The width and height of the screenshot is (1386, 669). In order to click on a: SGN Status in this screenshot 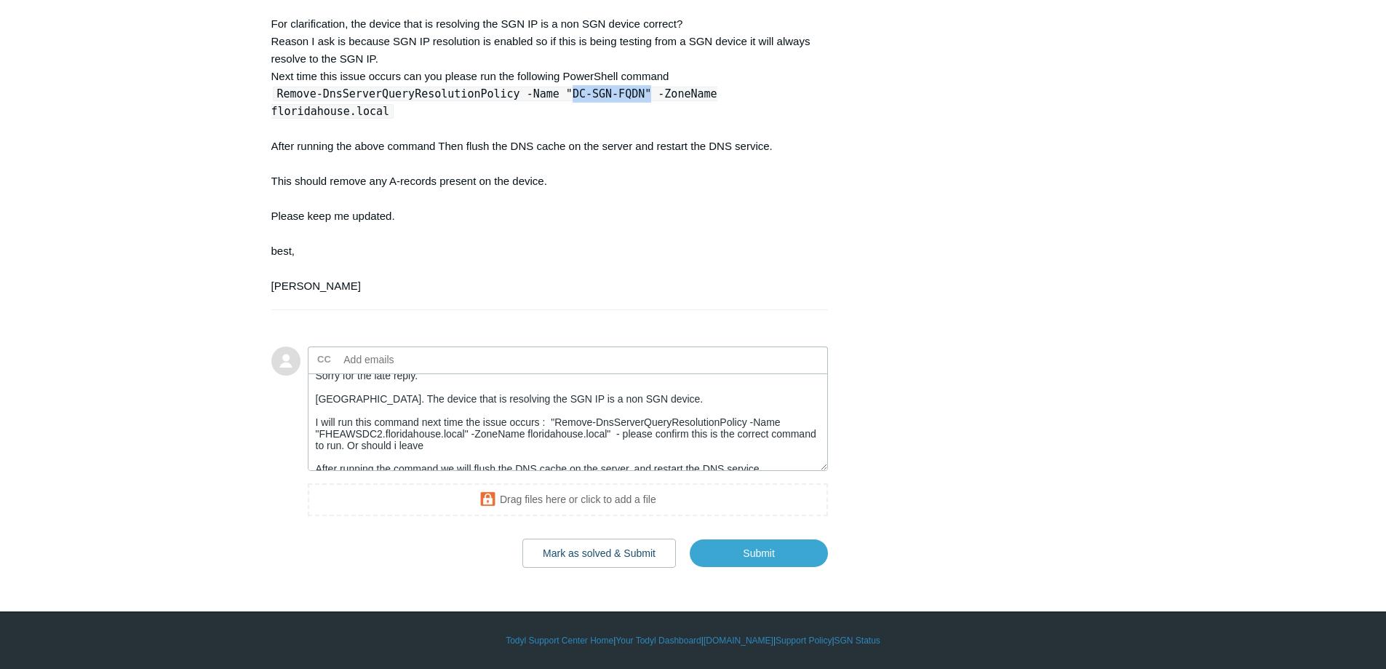, I will do `click(857, 640)`.